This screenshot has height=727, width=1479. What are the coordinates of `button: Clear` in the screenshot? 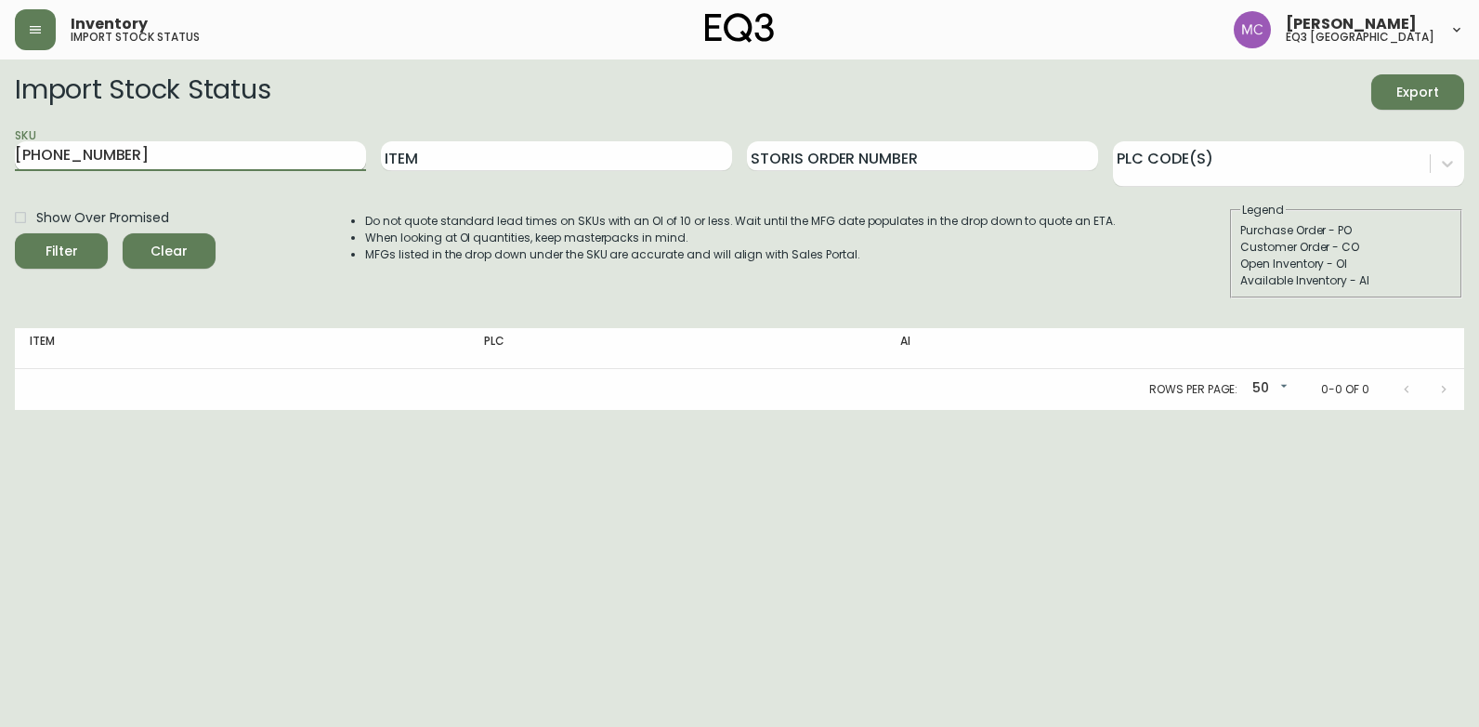 It's located at (169, 251).